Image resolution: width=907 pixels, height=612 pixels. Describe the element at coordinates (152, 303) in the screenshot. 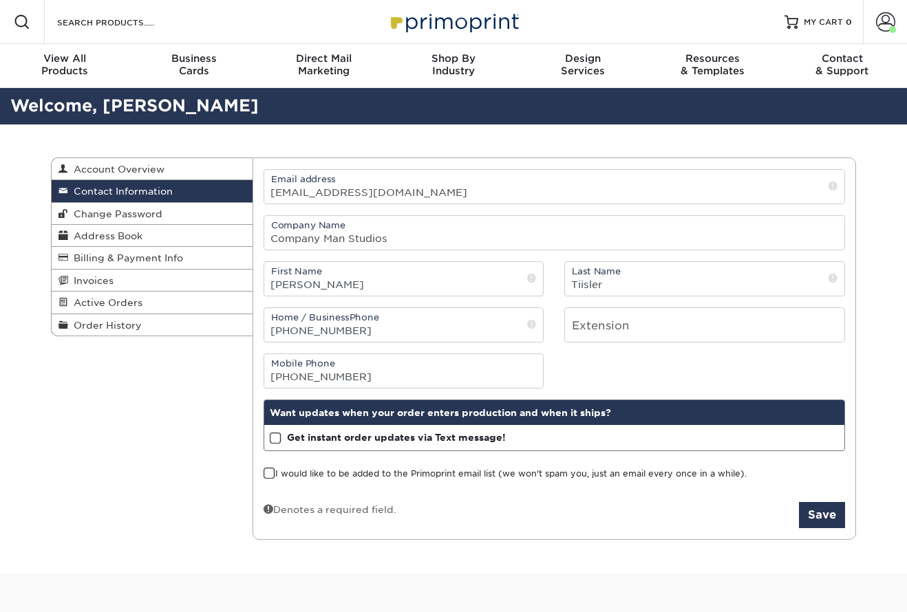

I see `a: Active Orders` at that location.